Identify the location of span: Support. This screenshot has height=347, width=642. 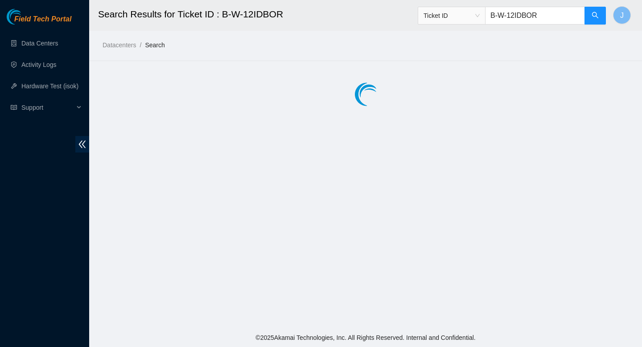
(48, 107).